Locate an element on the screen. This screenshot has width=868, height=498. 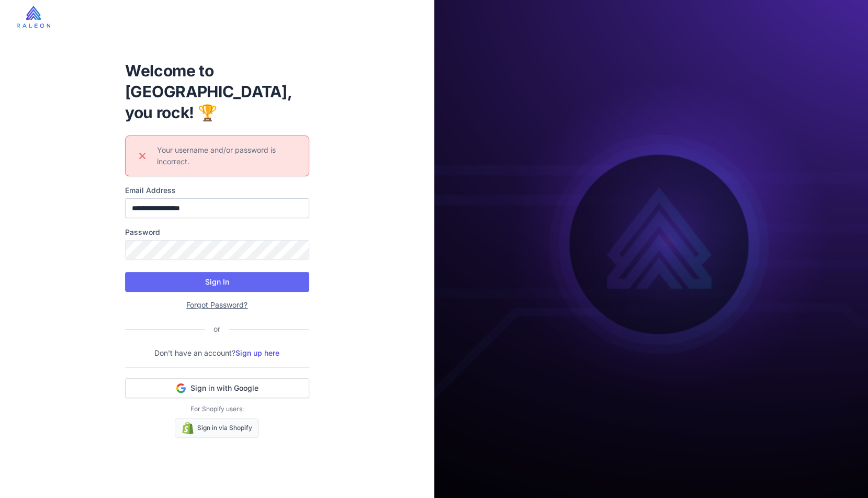
a: Sign up here is located at coordinates (257, 353).